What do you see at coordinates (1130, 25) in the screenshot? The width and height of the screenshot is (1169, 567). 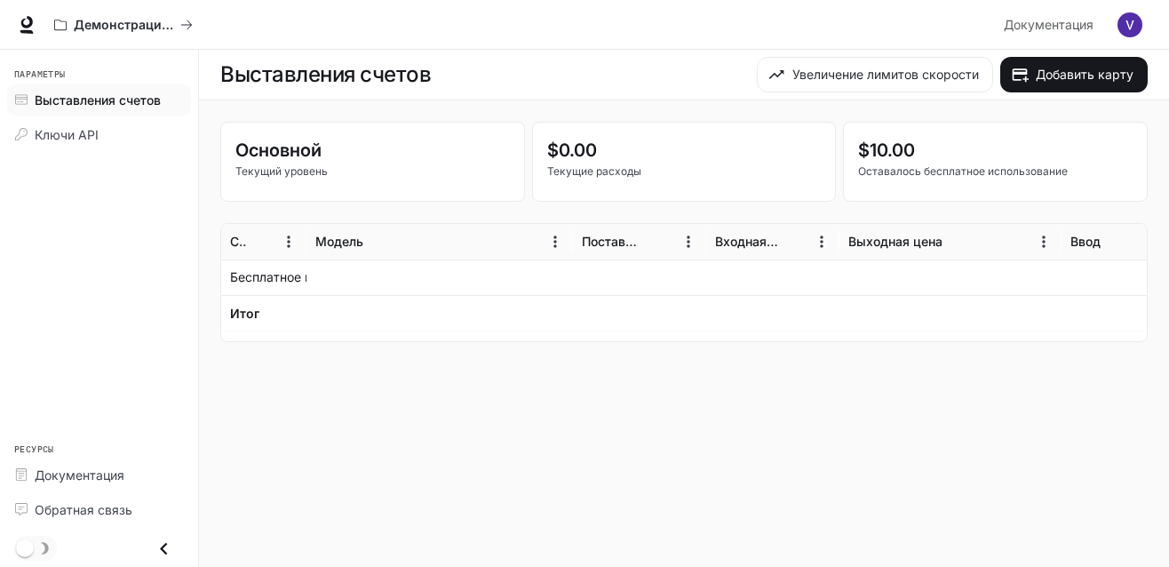 I see `img: Аватар пользователя` at bounding box center [1130, 25].